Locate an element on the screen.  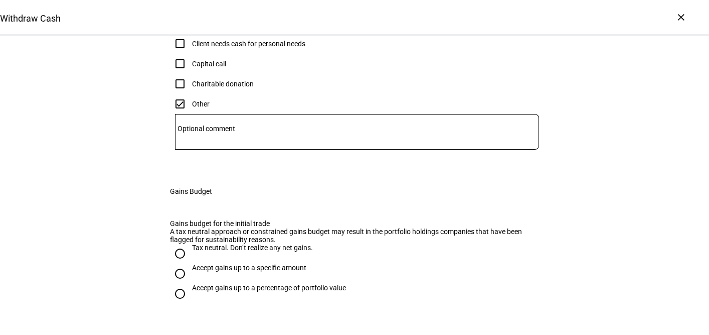
div: Capital call is located at coordinates (209, 64).